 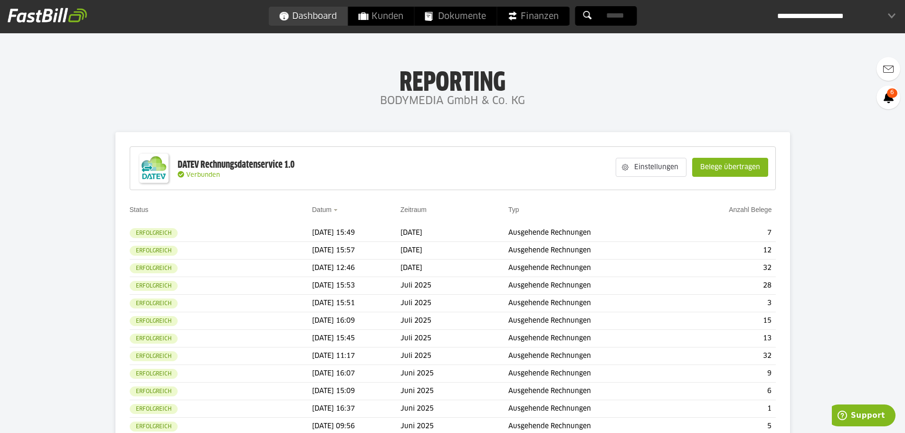 What do you see at coordinates (727, 250) in the screenshot?
I see `td: 12` at bounding box center [727, 250].